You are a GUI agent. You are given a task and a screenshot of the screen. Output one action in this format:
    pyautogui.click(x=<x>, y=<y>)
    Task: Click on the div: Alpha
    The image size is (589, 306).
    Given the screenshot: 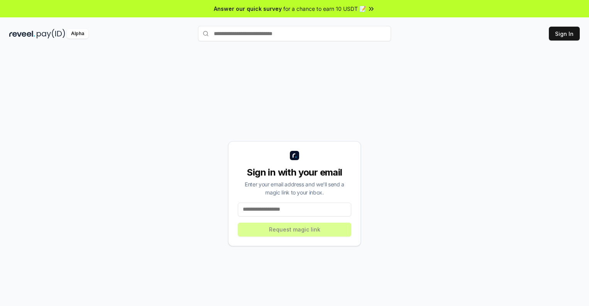 What is the action you would take?
    pyautogui.click(x=78, y=34)
    